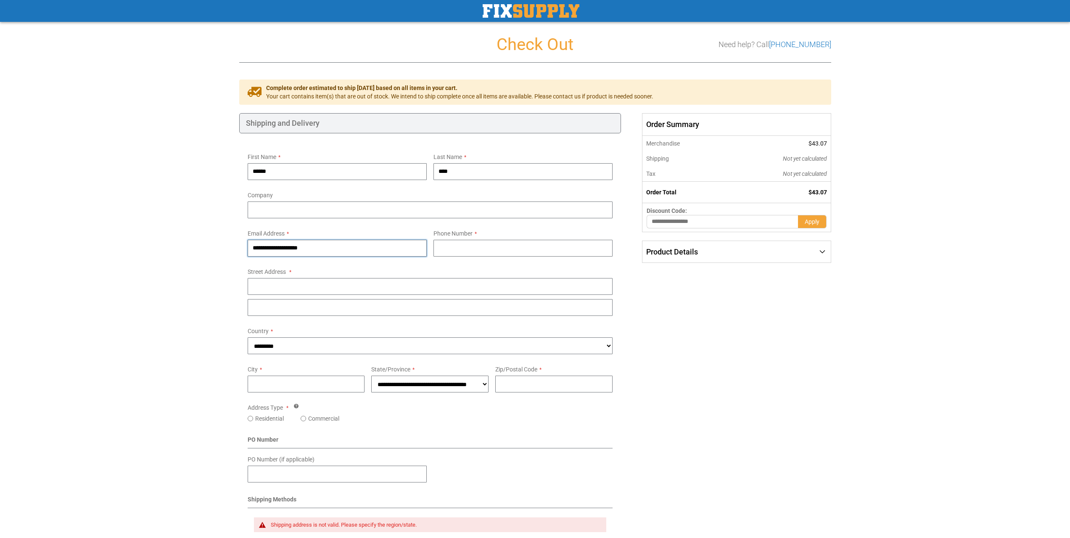 The image size is (1070, 538). Describe the element at coordinates (812, 222) in the screenshot. I see `button: Apply` at that location.